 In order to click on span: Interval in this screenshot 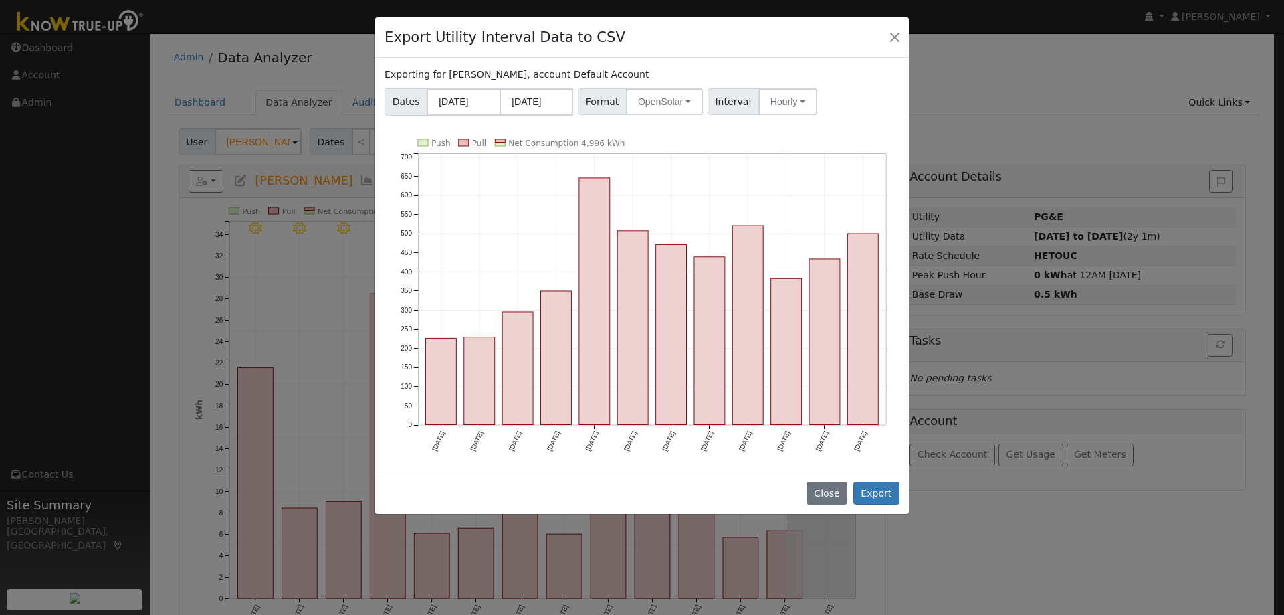, I will do `click(733, 102)`.